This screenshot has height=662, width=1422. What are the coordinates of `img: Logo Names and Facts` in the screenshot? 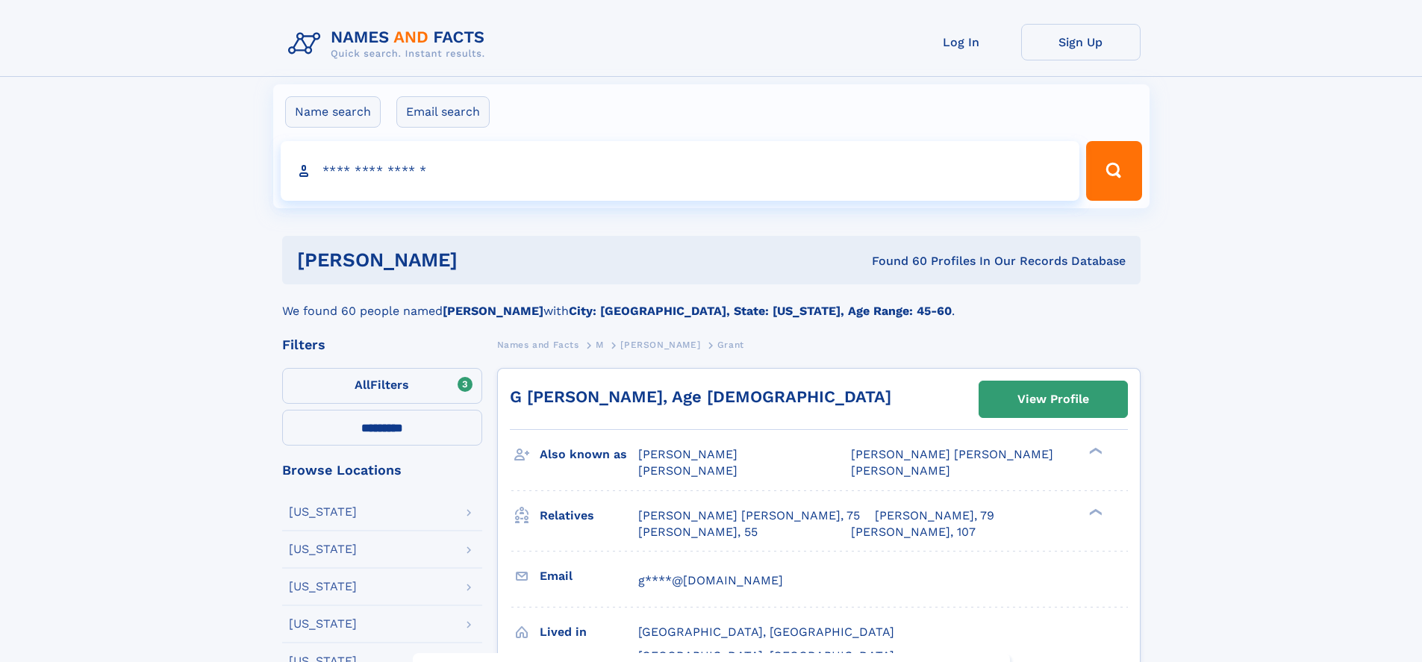 It's located at (390, 44).